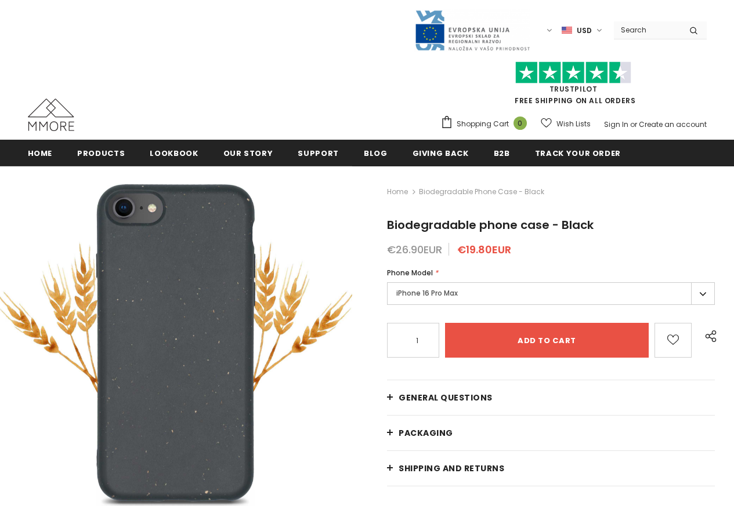  What do you see at coordinates (484, 249) in the screenshot?
I see `span: €19.80EUR` at bounding box center [484, 249].